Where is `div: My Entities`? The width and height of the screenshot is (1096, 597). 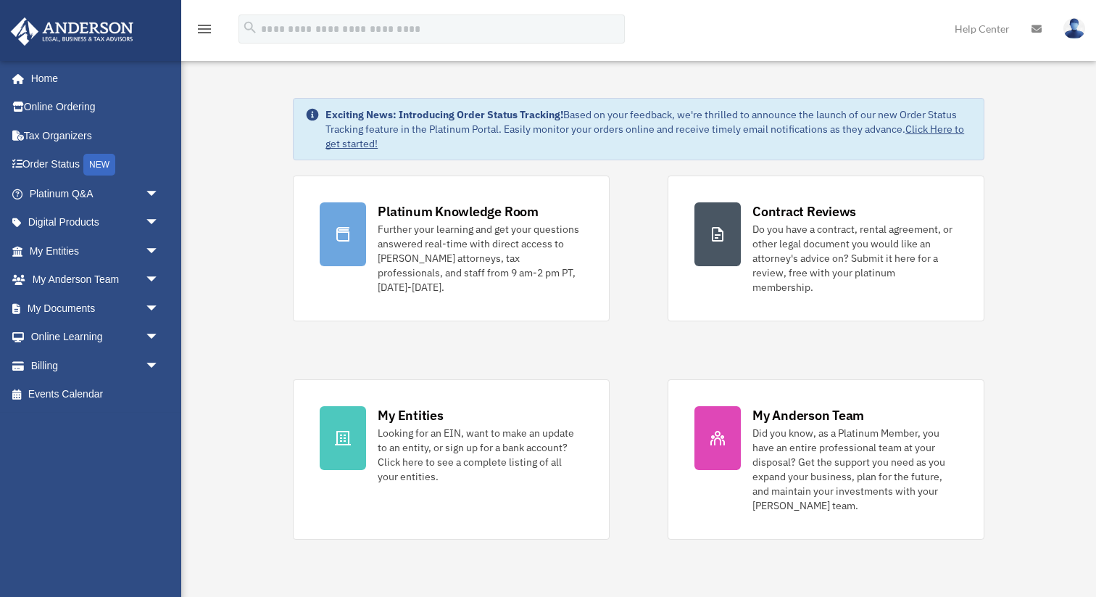 div: My Entities is located at coordinates (410, 415).